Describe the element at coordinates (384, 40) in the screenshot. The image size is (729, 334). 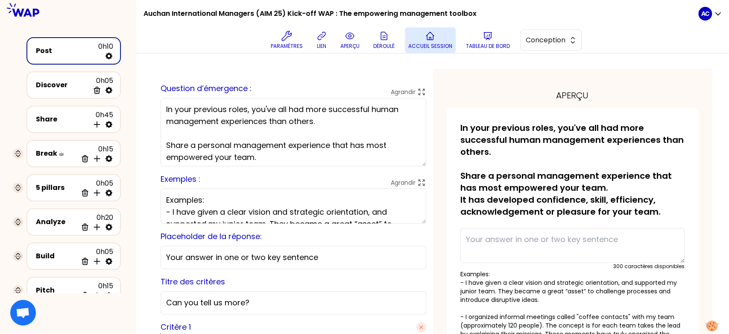
I see `button: Déroulé` at that location.